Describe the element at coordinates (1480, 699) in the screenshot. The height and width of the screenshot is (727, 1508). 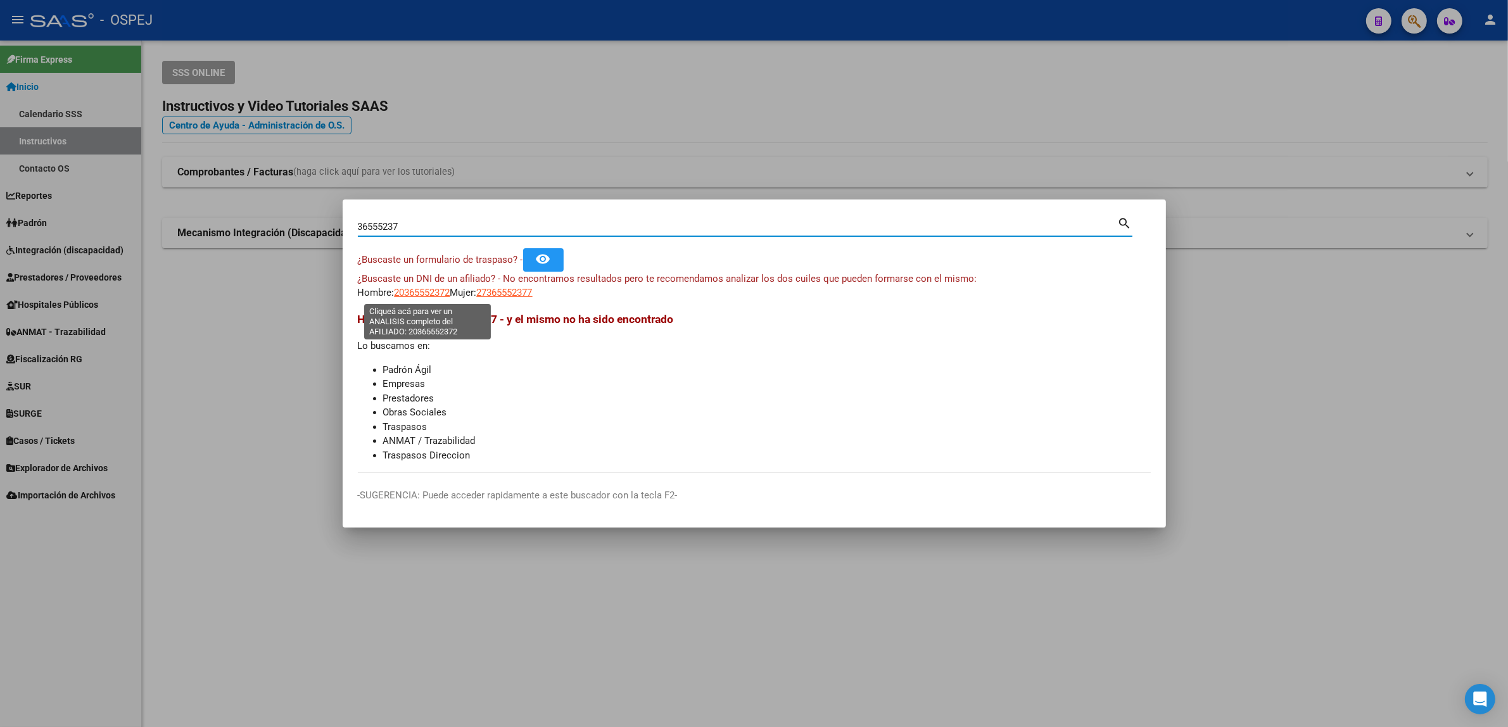
I see `div: Open Intercom Messenger` at that location.